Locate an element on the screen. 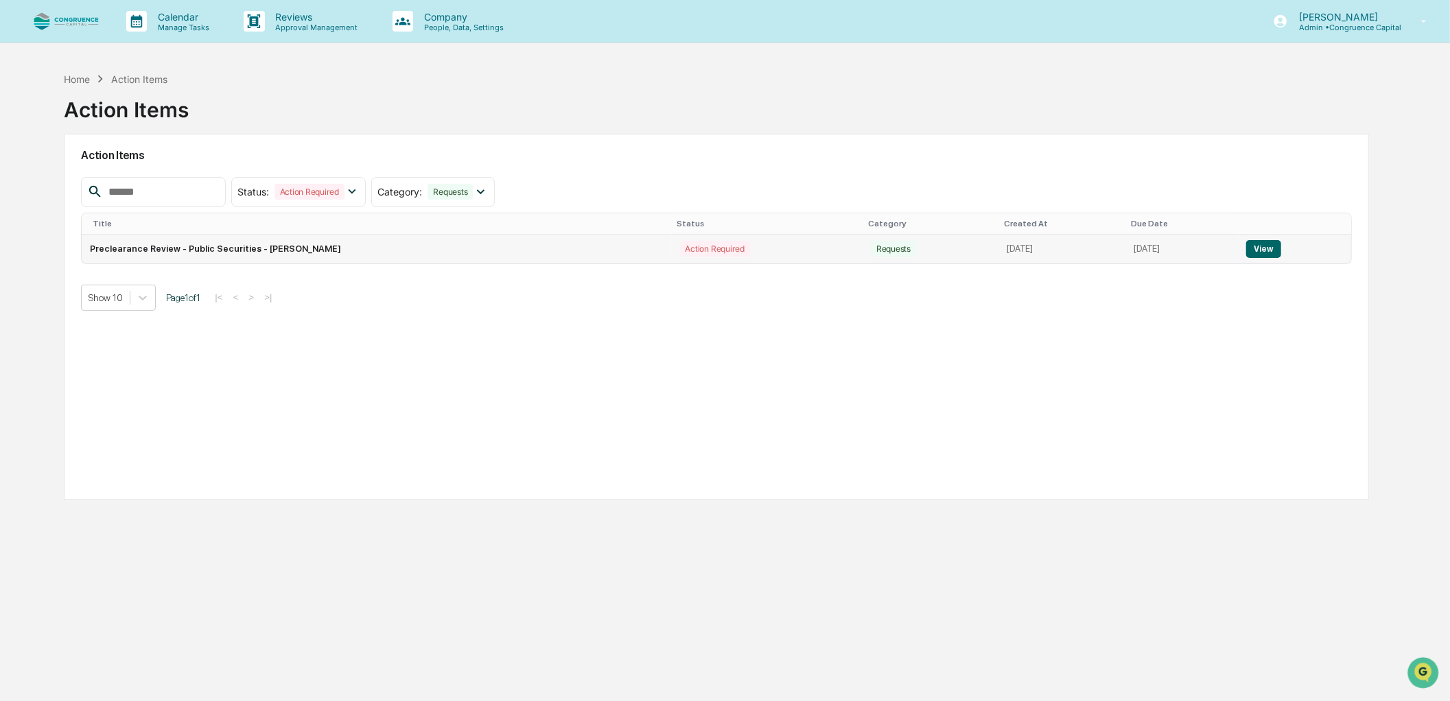 The height and width of the screenshot is (701, 1450). h2: Action Items is located at coordinates (717, 155).